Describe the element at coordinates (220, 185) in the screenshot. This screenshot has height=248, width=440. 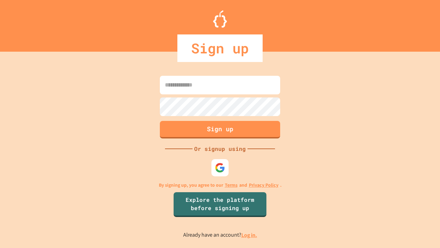
I see `p: By signing up, you agree to our and .` at that location.